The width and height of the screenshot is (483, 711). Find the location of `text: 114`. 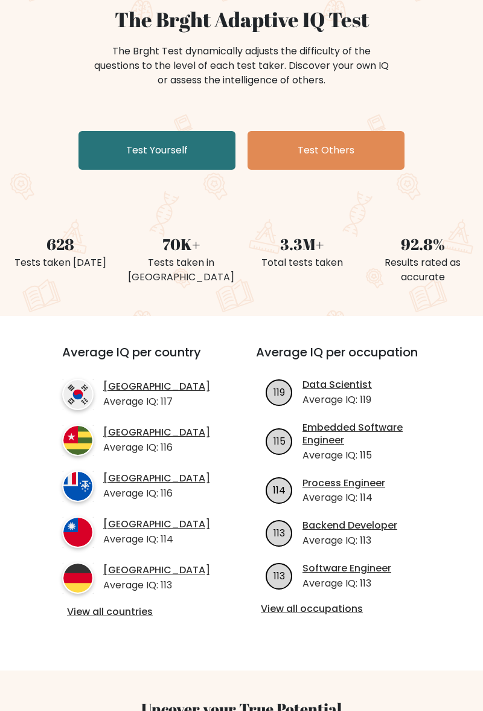

text: 114 is located at coordinates (279, 490).